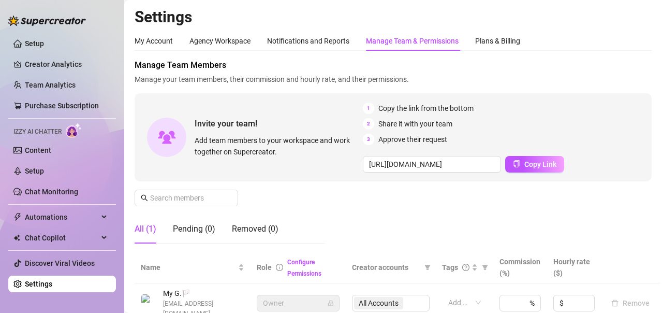 The image size is (662, 313). What do you see at coordinates (393, 79) in the screenshot?
I see `span: Manage your team members, their commission and hourly rate, and their permissions.` at bounding box center [393, 79].